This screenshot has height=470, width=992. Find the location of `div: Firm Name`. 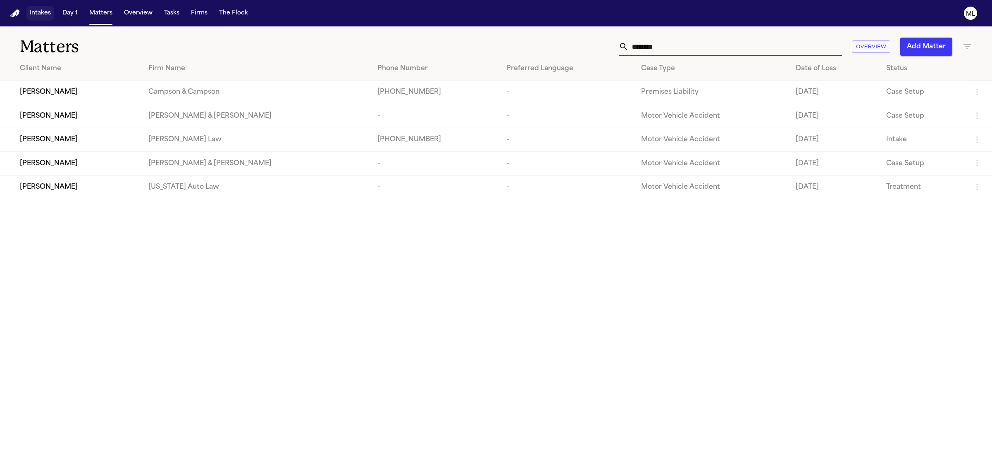

div: Firm Name is located at coordinates (256, 69).